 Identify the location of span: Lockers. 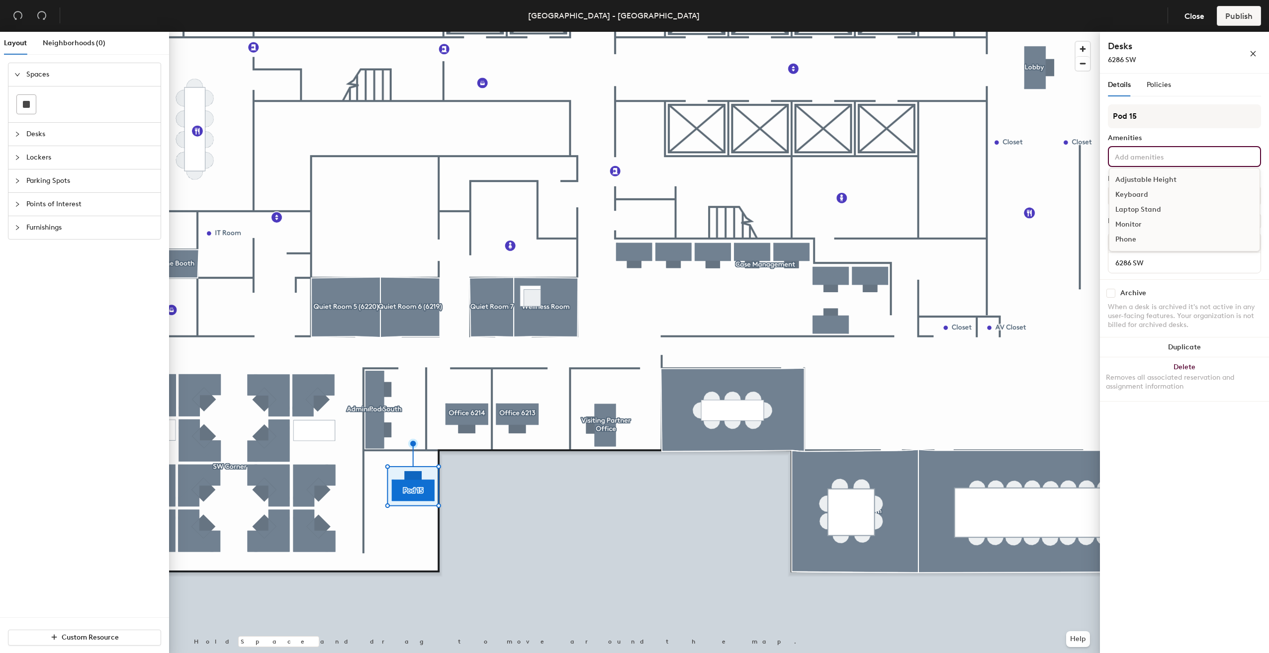
(90, 158).